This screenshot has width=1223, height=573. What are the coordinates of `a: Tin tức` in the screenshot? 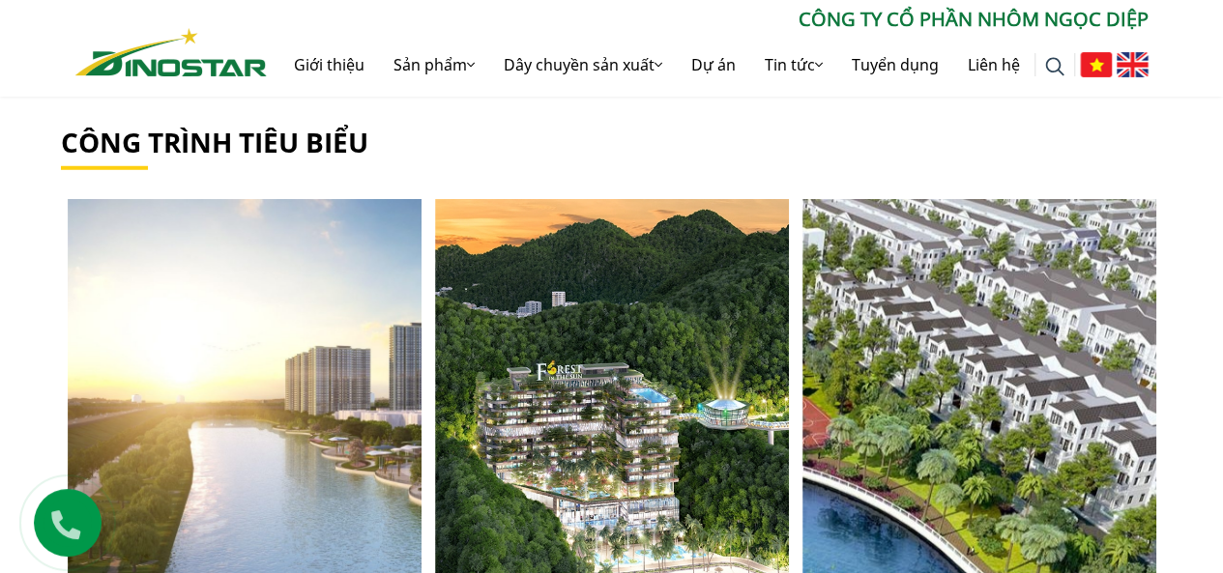 It's located at (794, 65).